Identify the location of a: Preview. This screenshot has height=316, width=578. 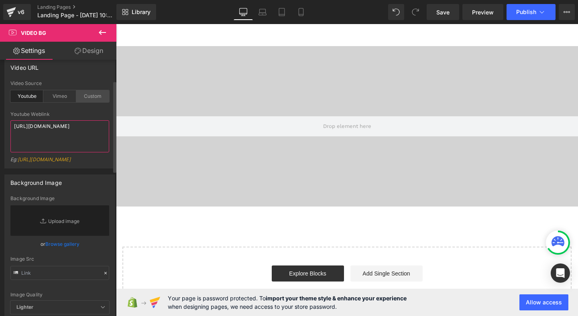
(483, 12).